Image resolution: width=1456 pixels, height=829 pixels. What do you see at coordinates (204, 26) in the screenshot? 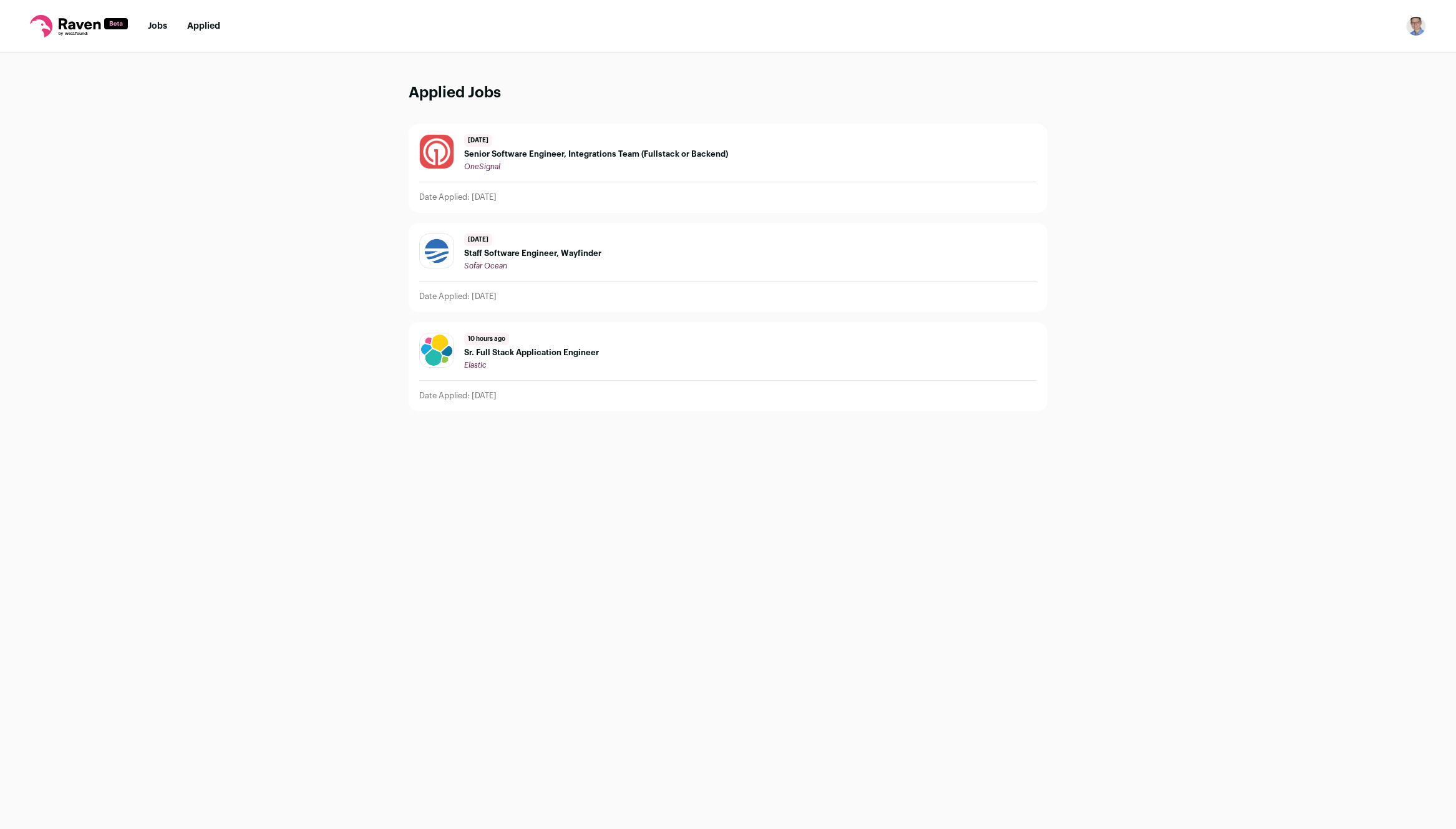
I see `a: Applied` at bounding box center [204, 26].